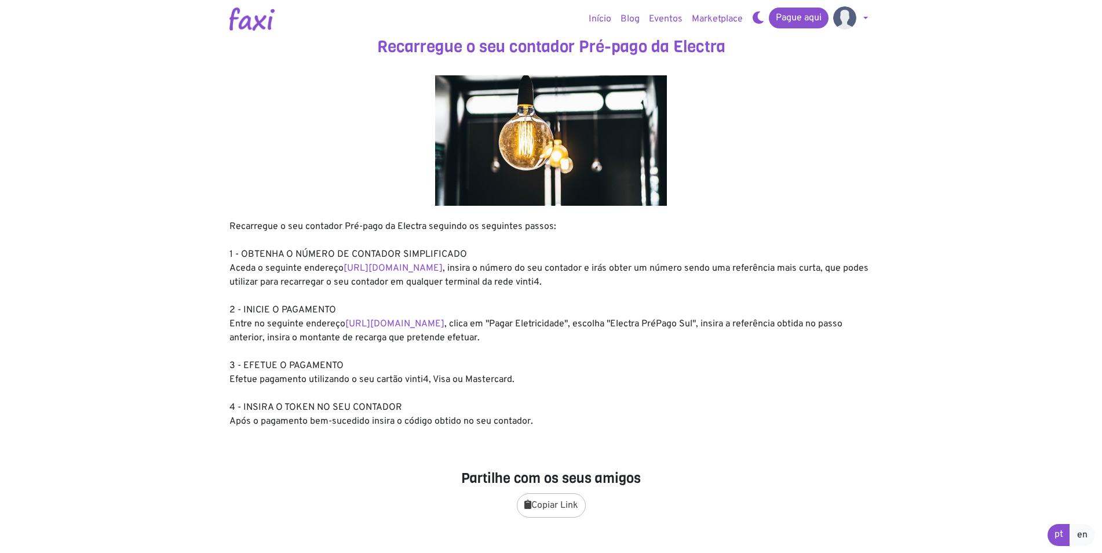 This screenshot has width=1102, height=553. What do you see at coordinates (630, 19) in the screenshot?
I see `a: Blog` at bounding box center [630, 19].